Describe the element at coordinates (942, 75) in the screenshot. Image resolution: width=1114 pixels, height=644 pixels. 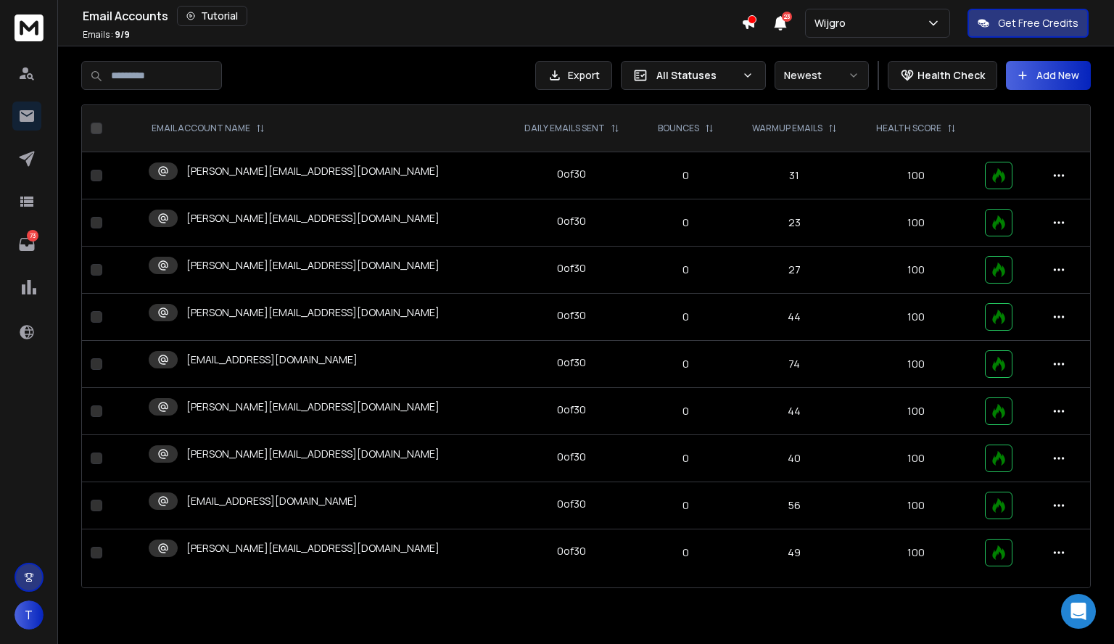
I see `button: Health Check` at that location.